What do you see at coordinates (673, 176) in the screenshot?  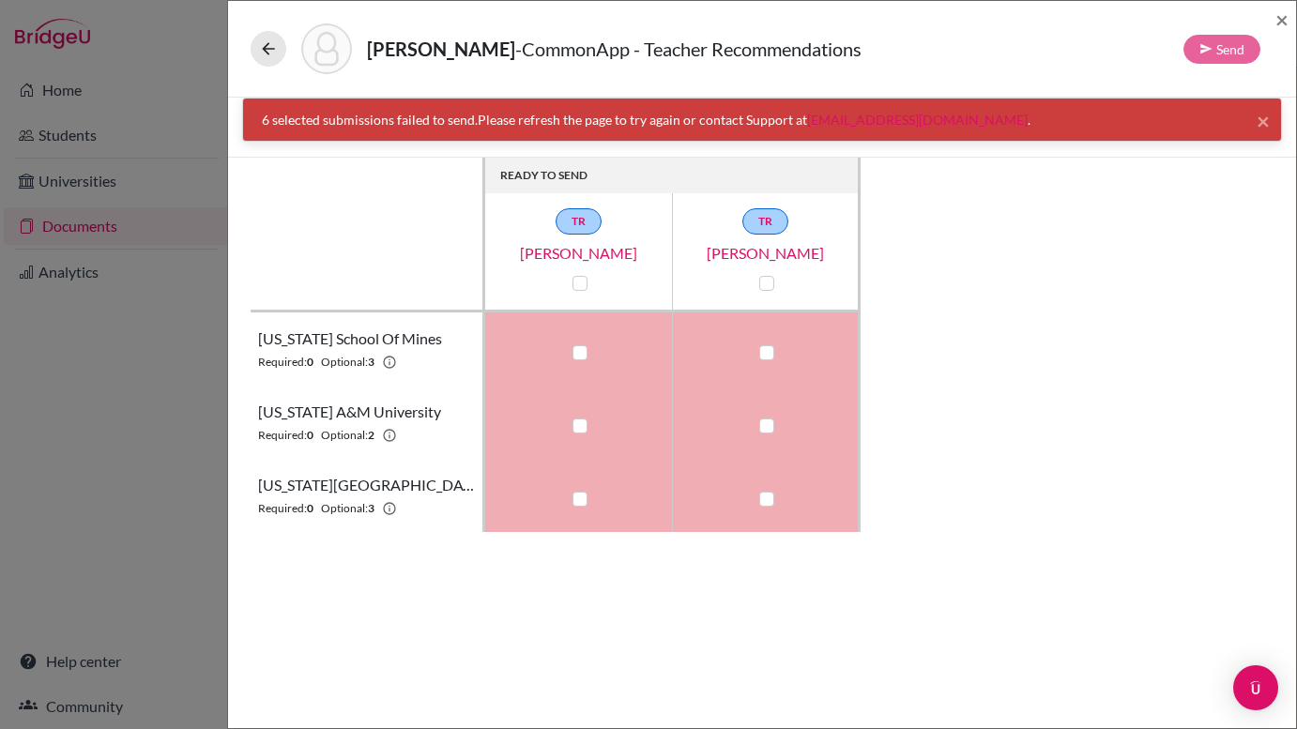 I see `th: READY TO SEND` at bounding box center [673, 176].